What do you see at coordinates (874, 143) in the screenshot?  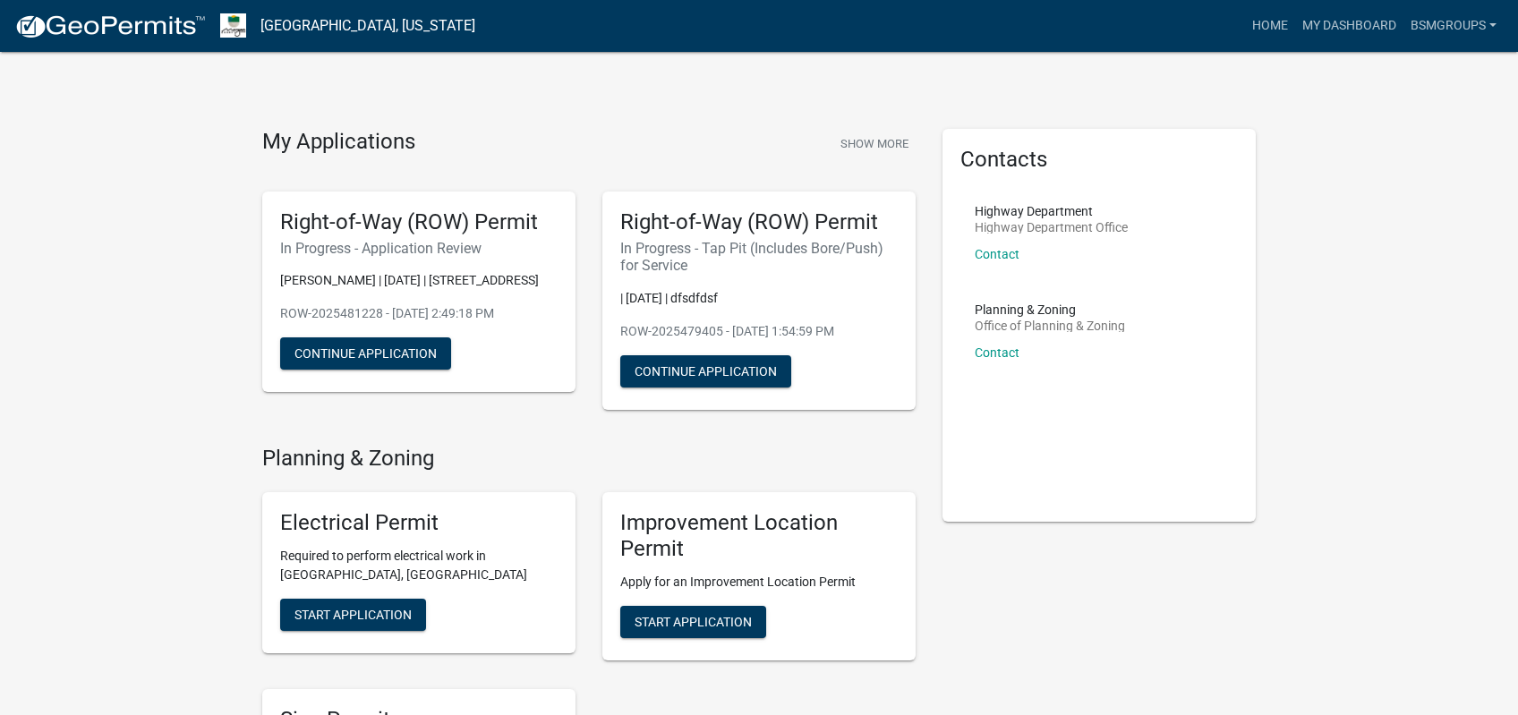 I see `button: Show More` at bounding box center [874, 143].